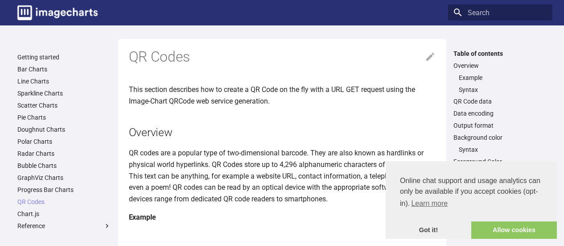 Image resolution: width=564 pixels, height=246 pixels. What do you see at coordinates (500, 66) in the screenshot?
I see `a: Overview` at bounding box center [500, 66].